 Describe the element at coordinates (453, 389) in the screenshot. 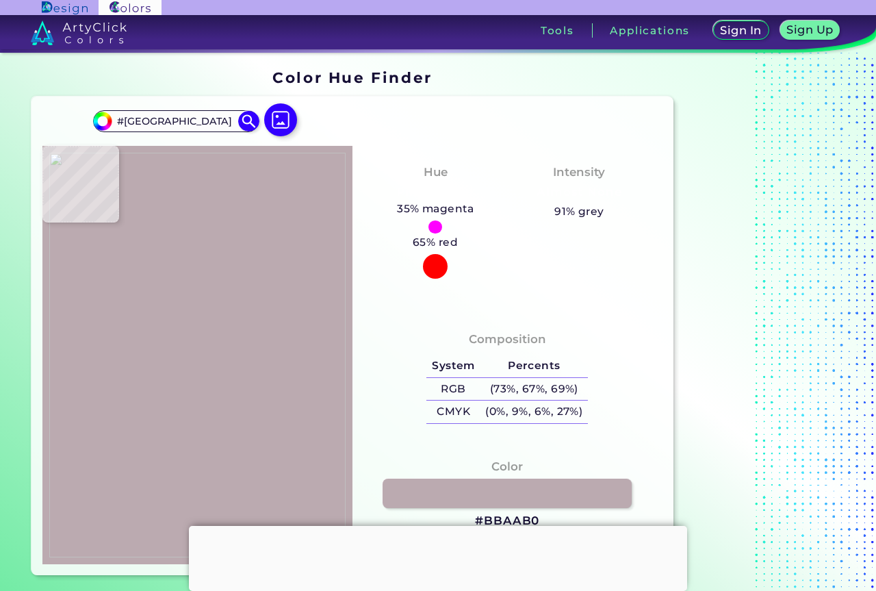

I see `h5: RGB` at that location.